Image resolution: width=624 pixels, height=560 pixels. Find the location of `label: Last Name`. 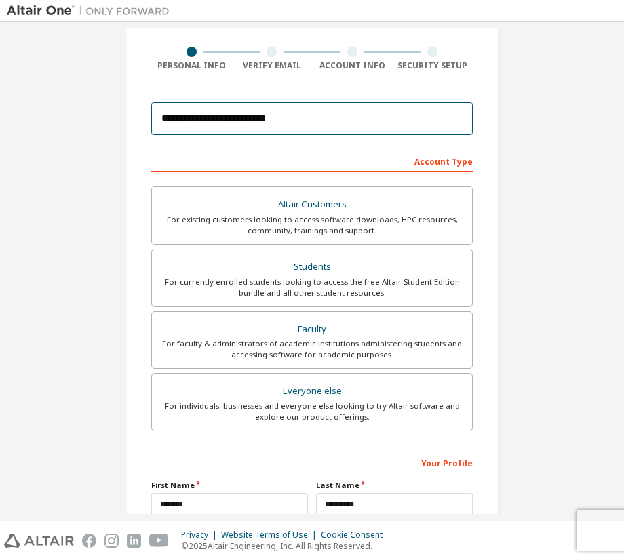

label: Last Name is located at coordinates (394, 485).